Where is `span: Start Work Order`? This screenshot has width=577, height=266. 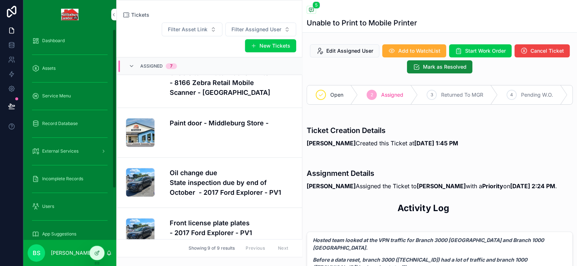 span: Start Work Order is located at coordinates (485, 51).